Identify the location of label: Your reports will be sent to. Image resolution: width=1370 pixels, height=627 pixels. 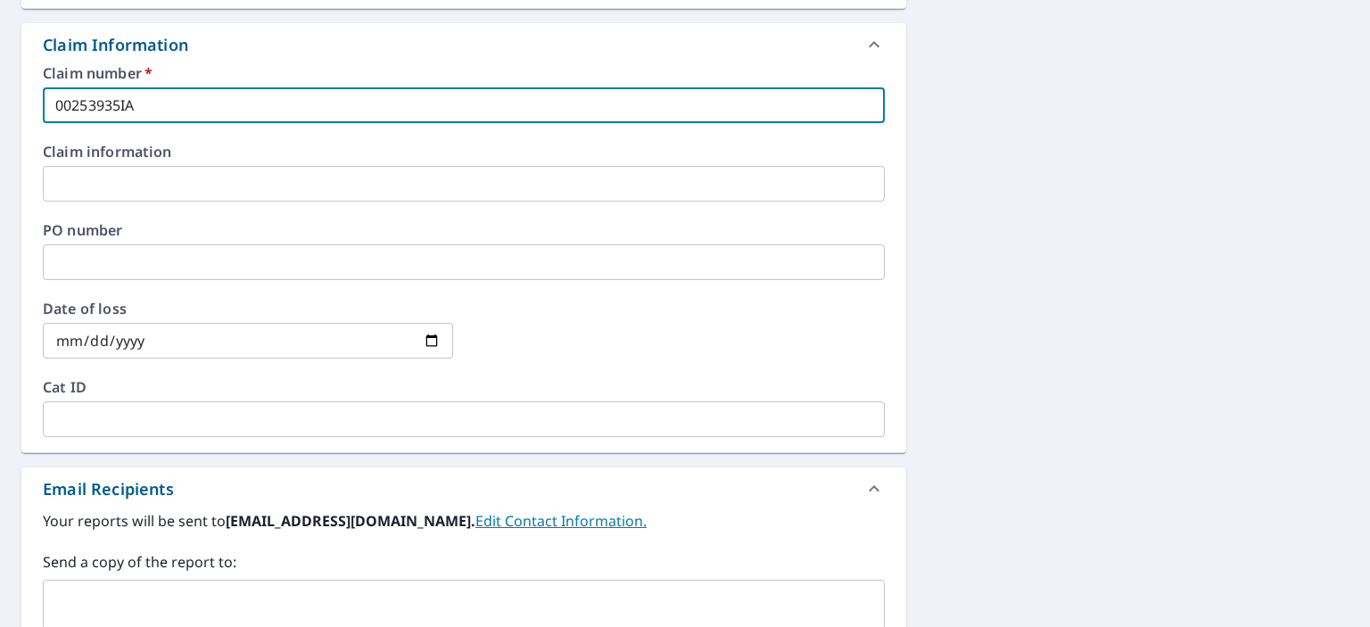
(464, 521).